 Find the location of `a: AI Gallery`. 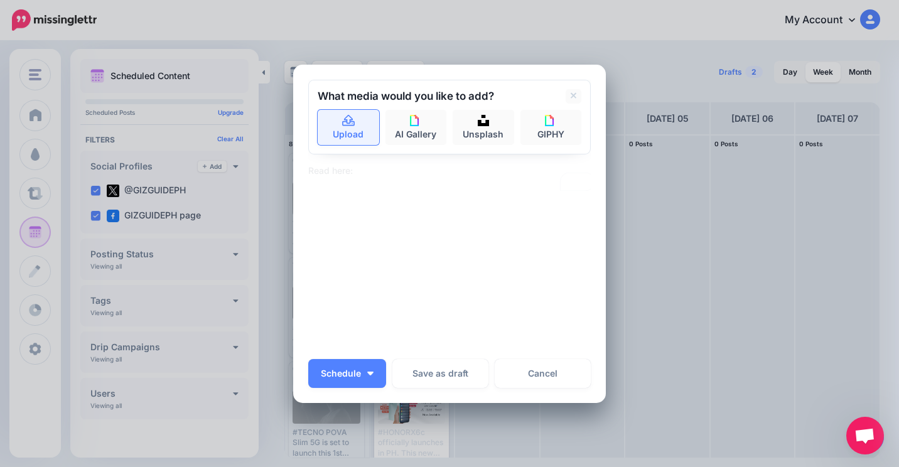

a: AI Gallery is located at coordinates (416, 127).